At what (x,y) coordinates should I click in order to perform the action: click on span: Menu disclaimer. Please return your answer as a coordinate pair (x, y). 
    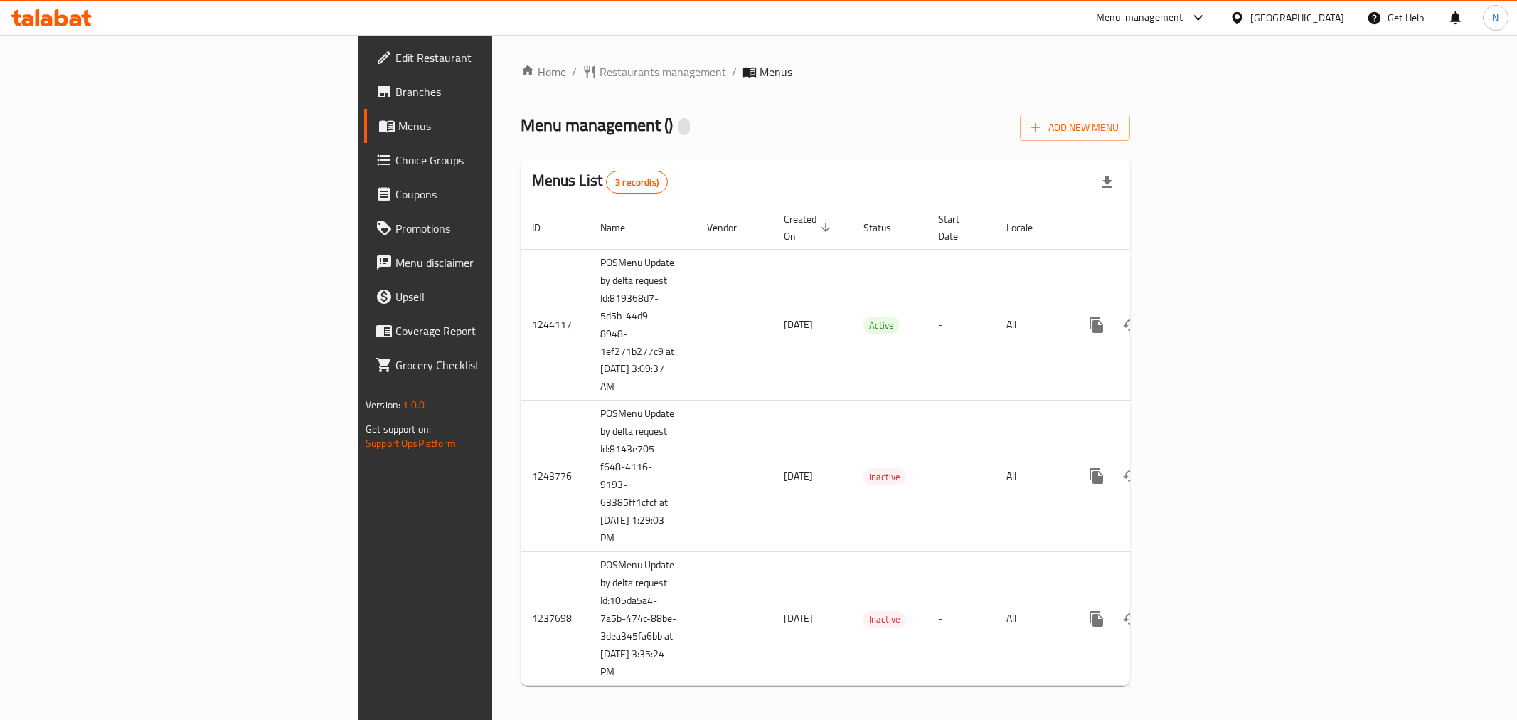
    Looking at the image, I should click on (498, 262).